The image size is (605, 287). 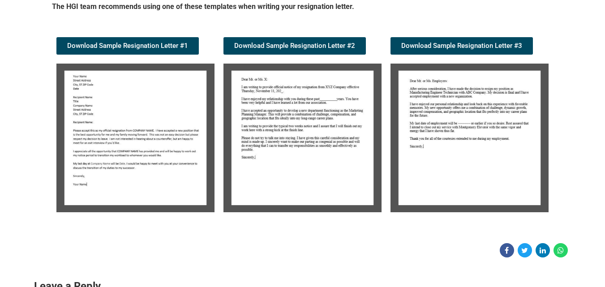 What do you see at coordinates (462, 46) in the screenshot?
I see `a: Download Sample Resignation Letter #3` at bounding box center [462, 46].